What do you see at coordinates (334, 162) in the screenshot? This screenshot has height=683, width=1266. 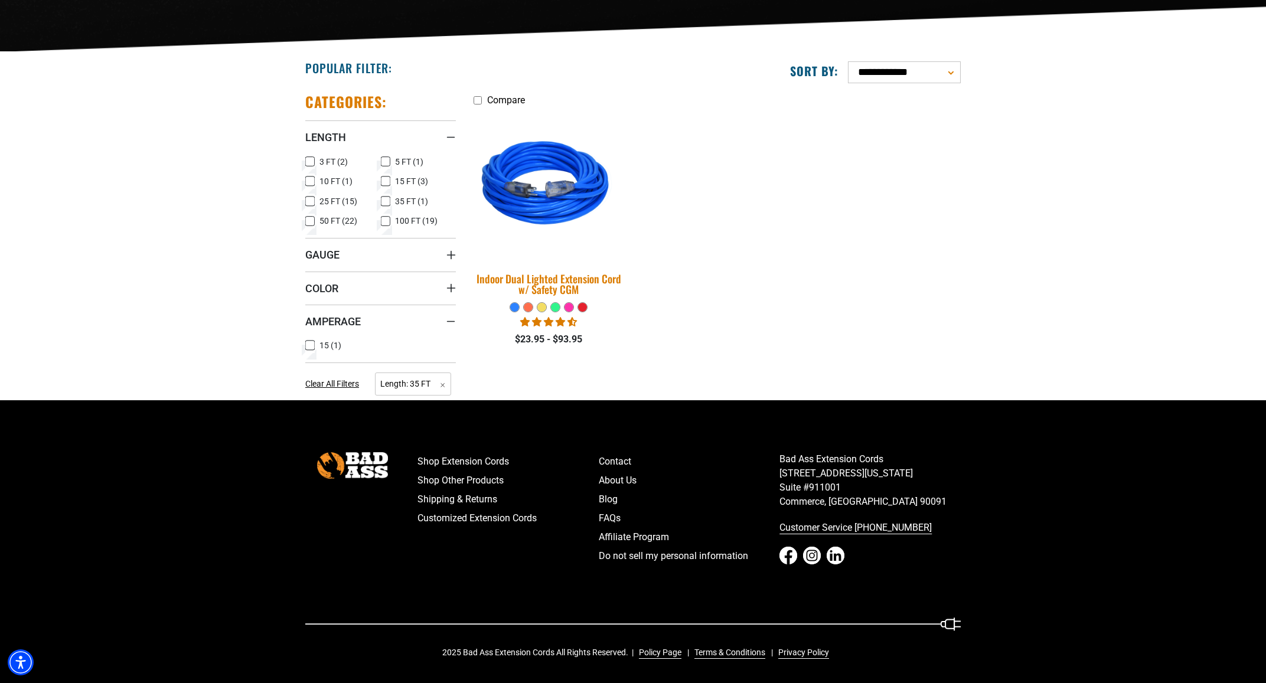 I see `span: 3 FT (2)` at bounding box center [334, 162].